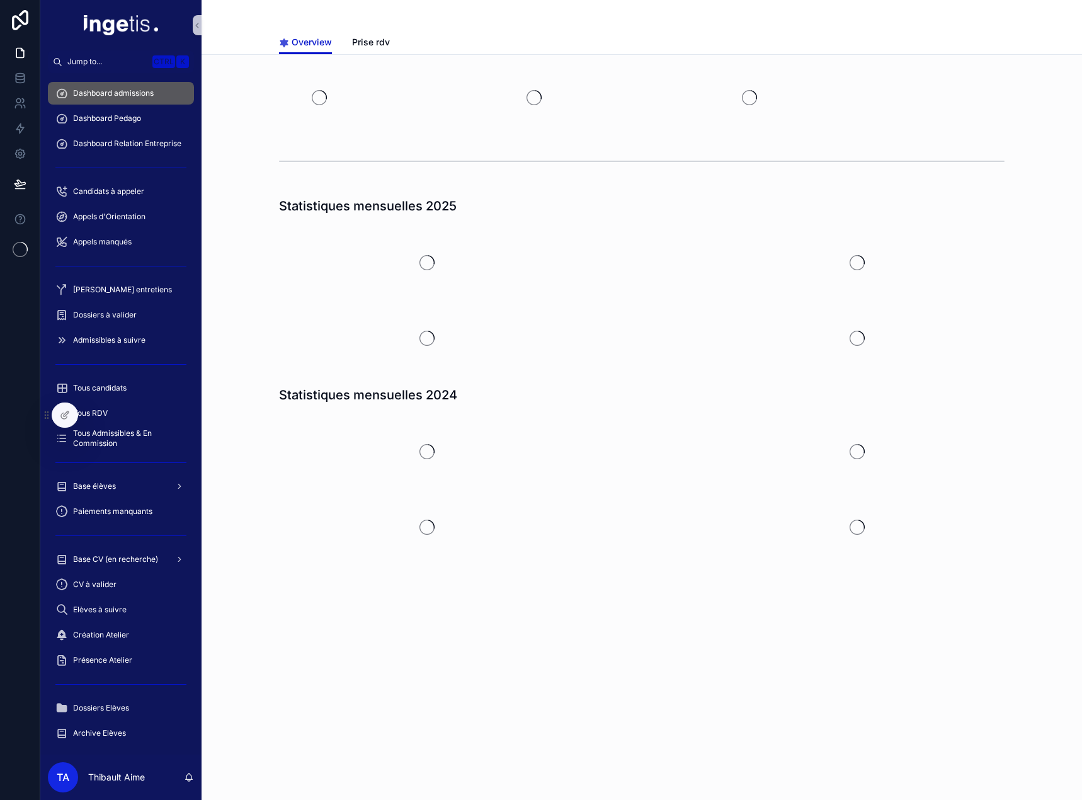 The height and width of the screenshot is (800, 1082). I want to click on a: Présence Atelier, so click(121, 660).